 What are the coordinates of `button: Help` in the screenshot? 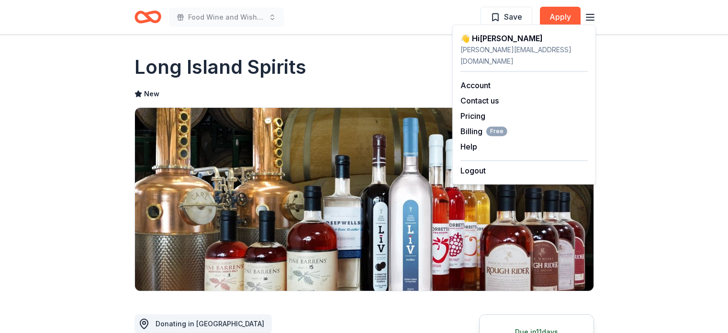 It's located at (469, 147).